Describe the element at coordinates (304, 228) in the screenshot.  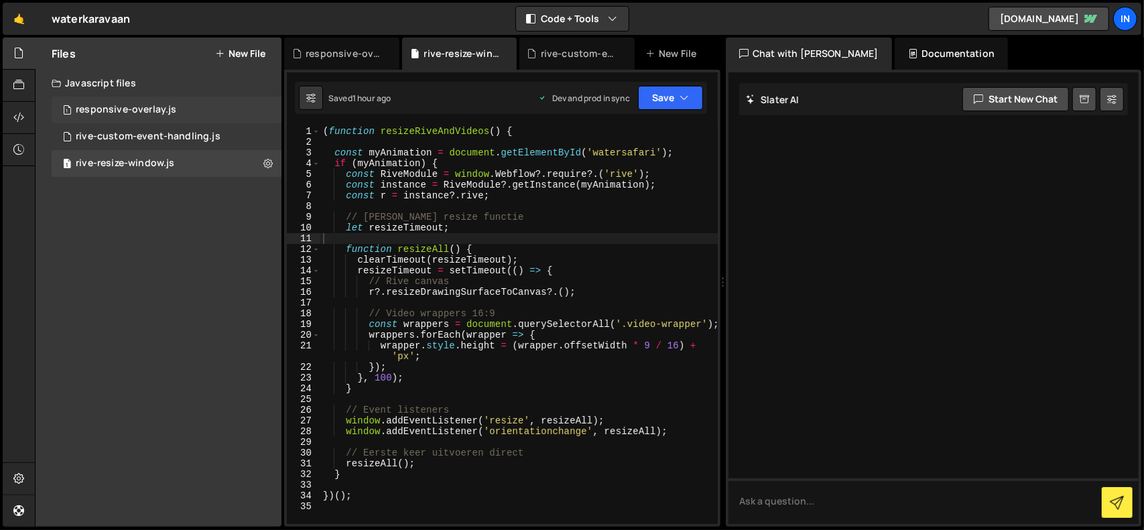
I see `div: 10` at that location.